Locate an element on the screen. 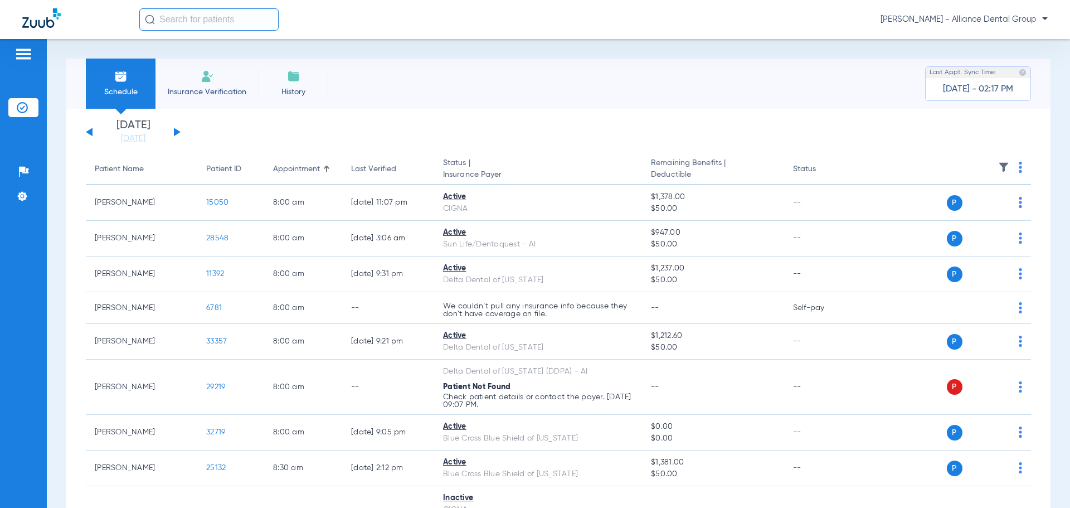 This screenshot has height=508, width=1070. th: Status is located at coordinates (821, 169).